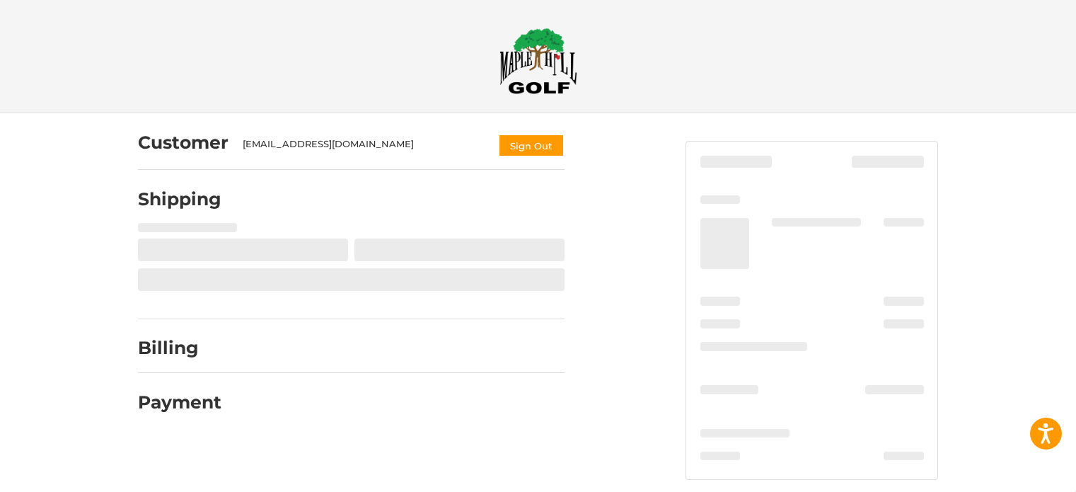 This screenshot has width=1076, height=492. What do you see at coordinates (179, 347) in the screenshot?
I see `h2: Billing` at bounding box center [179, 347].